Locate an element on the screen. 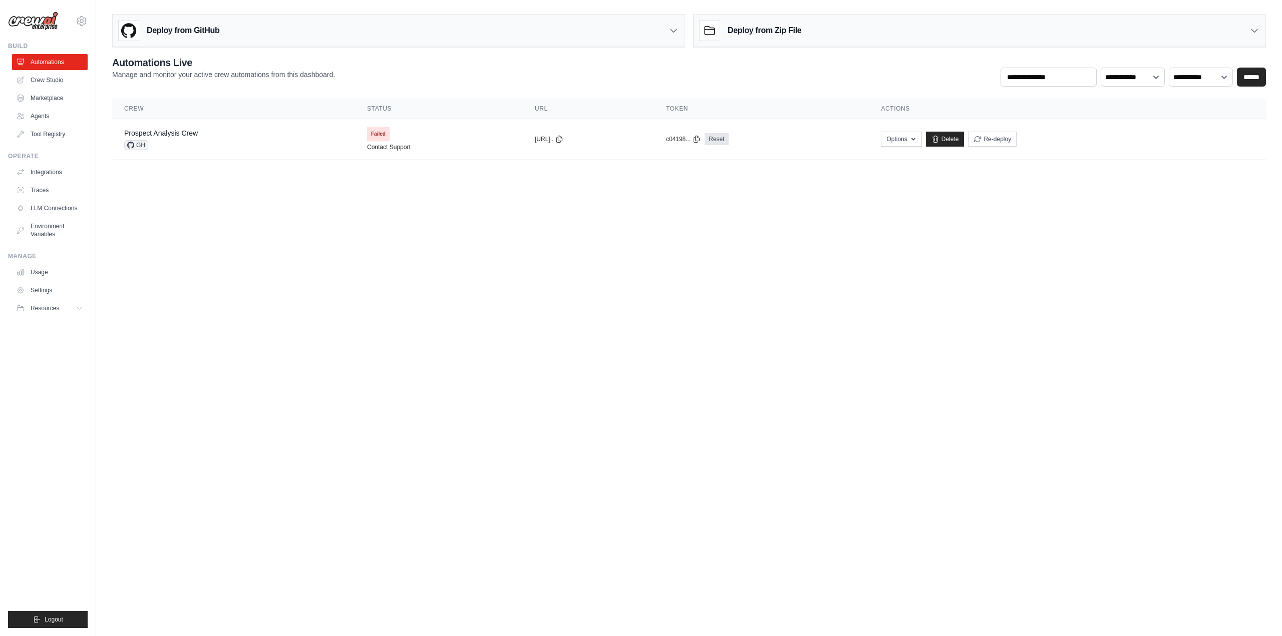 This screenshot has height=636, width=1282. span: Logout is located at coordinates (54, 620).